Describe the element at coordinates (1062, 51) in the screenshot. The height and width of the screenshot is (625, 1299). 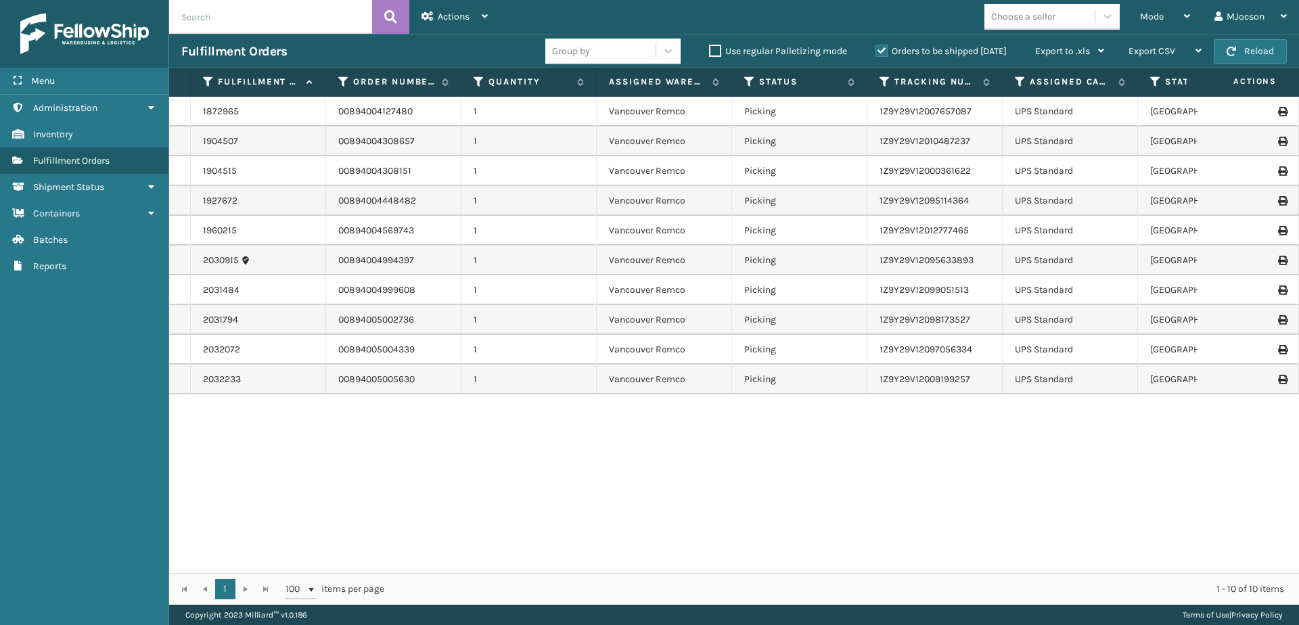
I see `span: Export to .xls` at that location.